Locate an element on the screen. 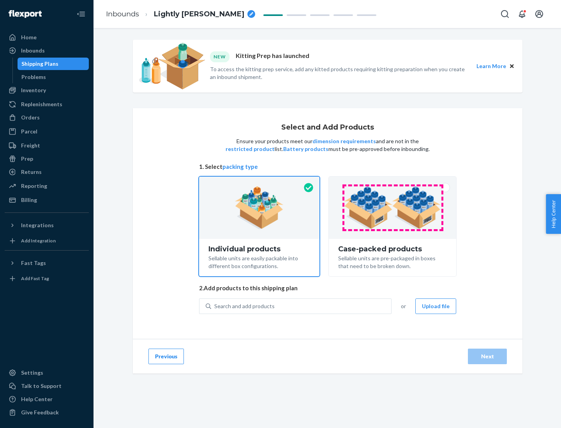 The height and width of the screenshot is (428, 561). a: Orders is located at coordinates (47, 118).